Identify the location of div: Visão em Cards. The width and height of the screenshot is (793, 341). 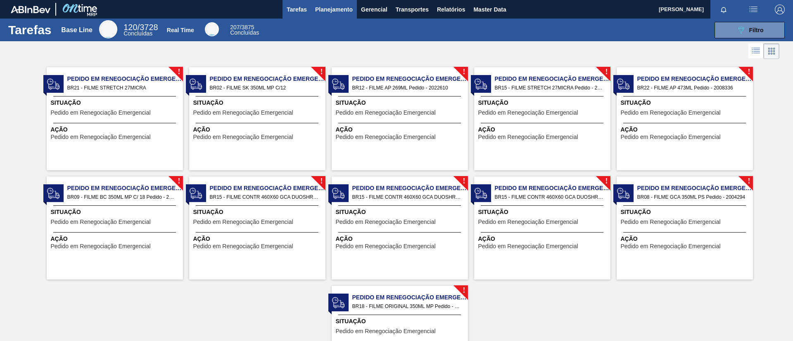
(771, 51).